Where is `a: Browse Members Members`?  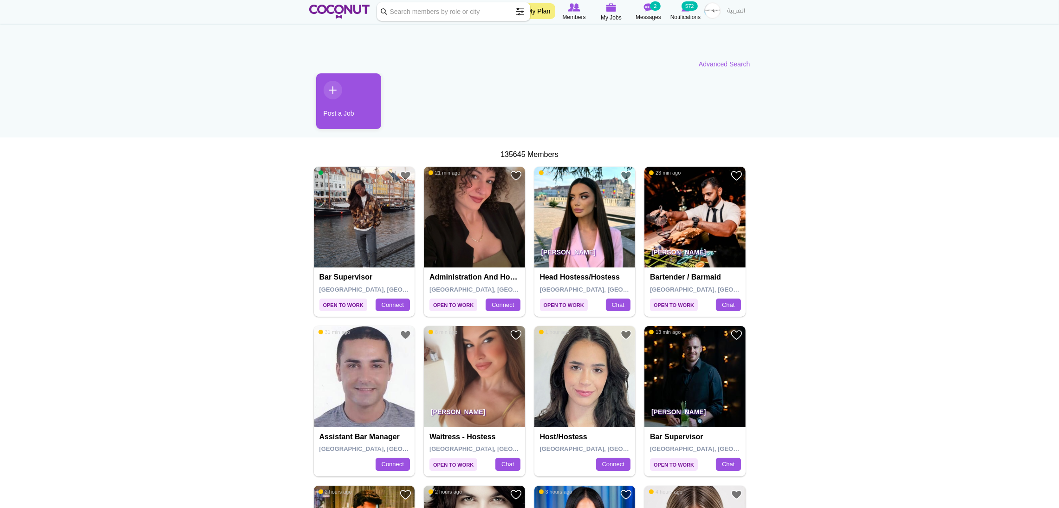 a: Browse Members Members is located at coordinates (574, 12).